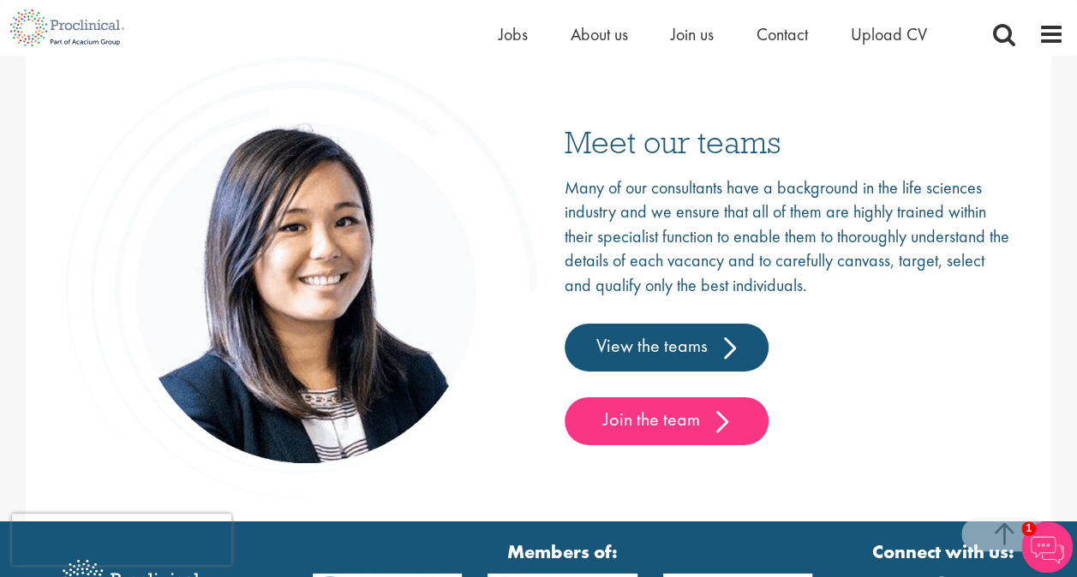 This screenshot has width=1077, height=577. Describe the element at coordinates (888, 34) in the screenshot. I see `a: Upload CV` at that location.